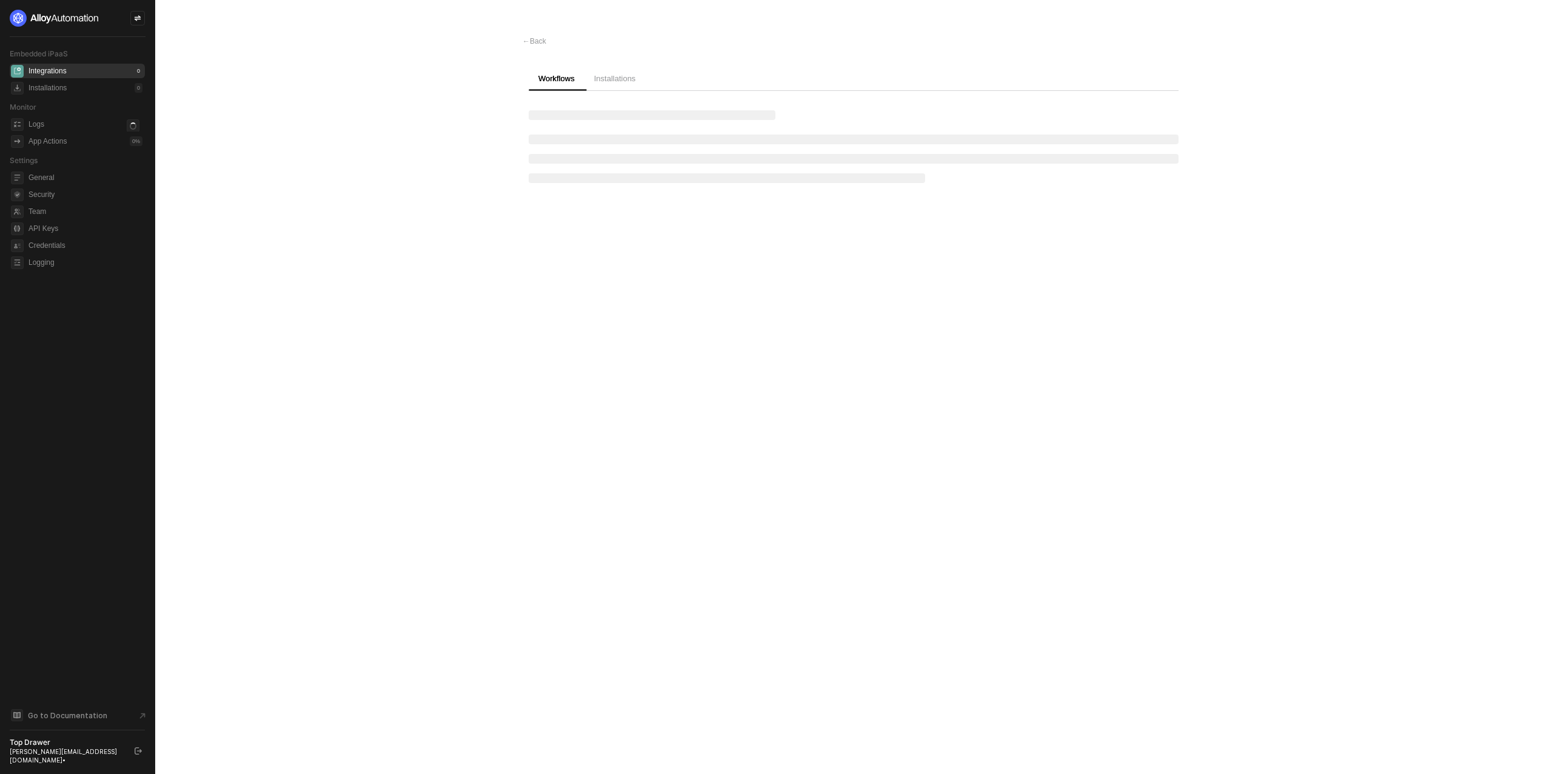 The height and width of the screenshot is (774, 1552). Describe the element at coordinates (47, 141) in the screenshot. I see `div: App Actions` at that location.